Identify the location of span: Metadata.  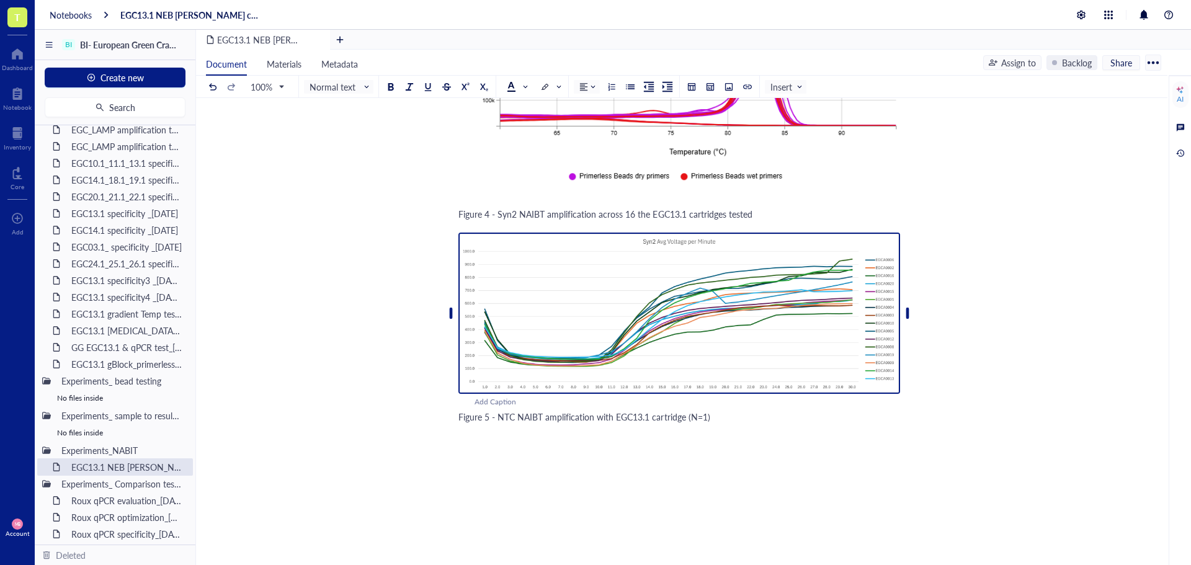
(339, 64).